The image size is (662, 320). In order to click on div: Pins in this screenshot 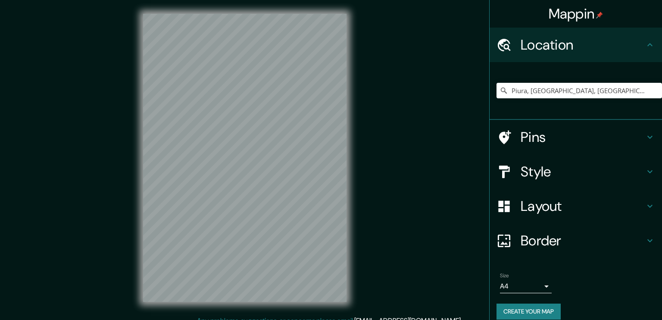, I will do `click(576, 137)`.